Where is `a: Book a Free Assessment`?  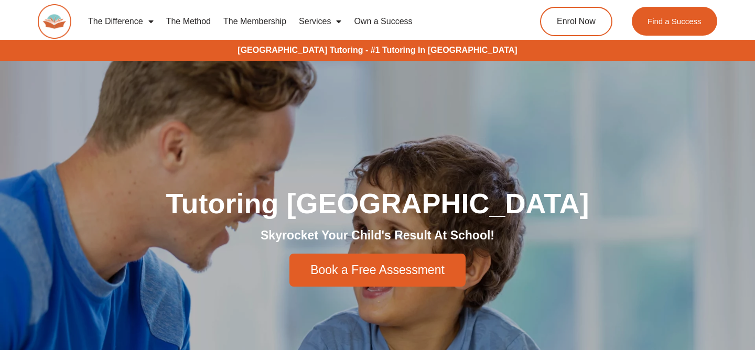 a: Book a Free Assessment is located at coordinates (377, 270).